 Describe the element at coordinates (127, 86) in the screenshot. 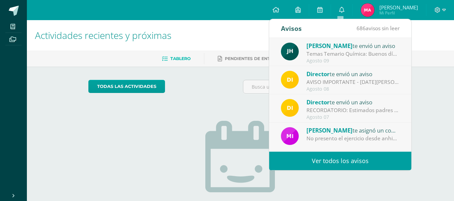

I see `a: todas las Actividades` at that location.